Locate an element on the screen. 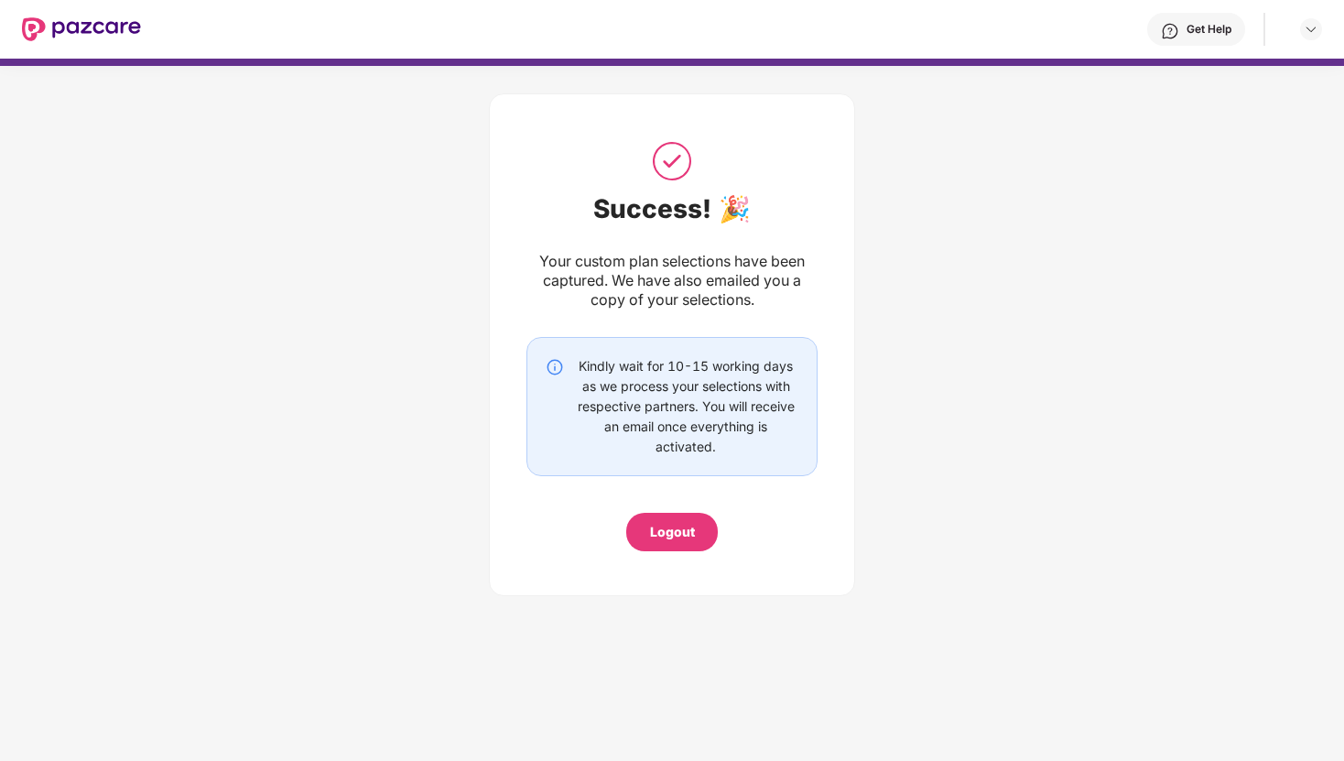  div: Kindly wait for 10-15 working days as we process your selections with respective partners. You wi... is located at coordinates (686, 407).